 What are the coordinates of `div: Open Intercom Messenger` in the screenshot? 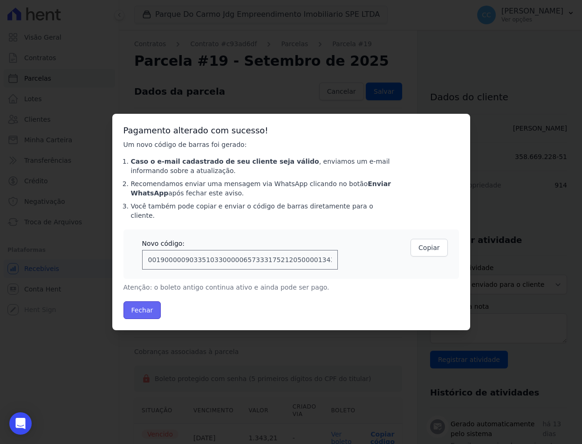 It's located at (21, 423).